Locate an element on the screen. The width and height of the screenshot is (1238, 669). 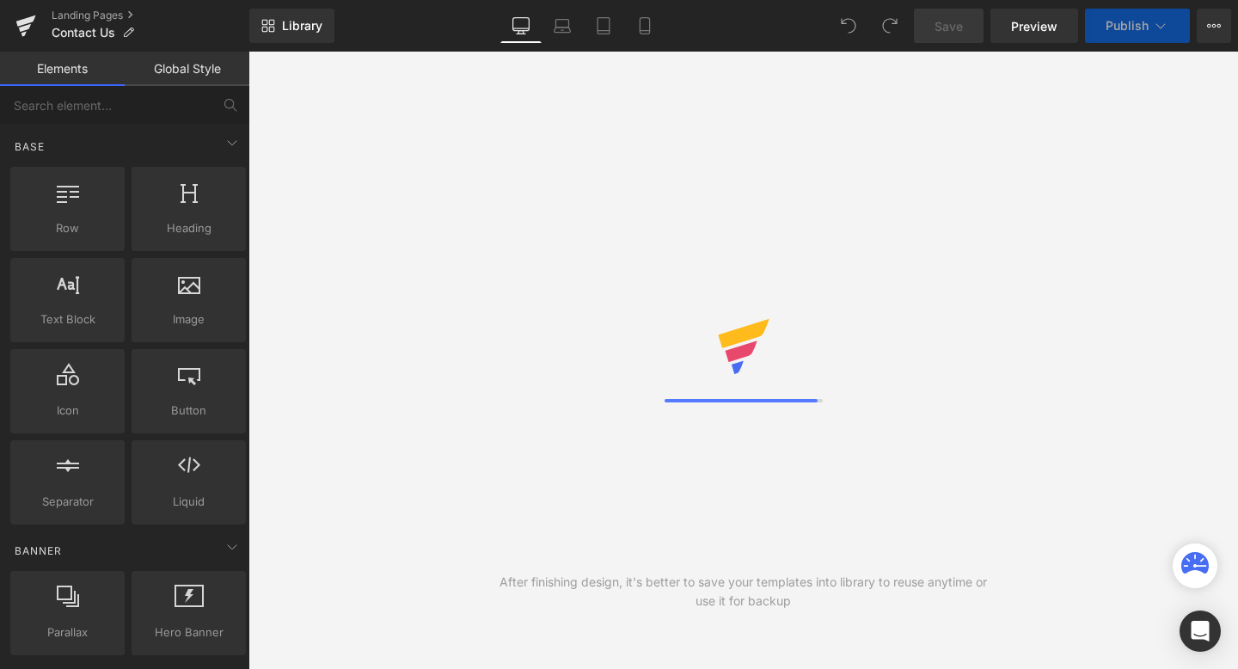
span: Parallax is located at coordinates (67, 632).